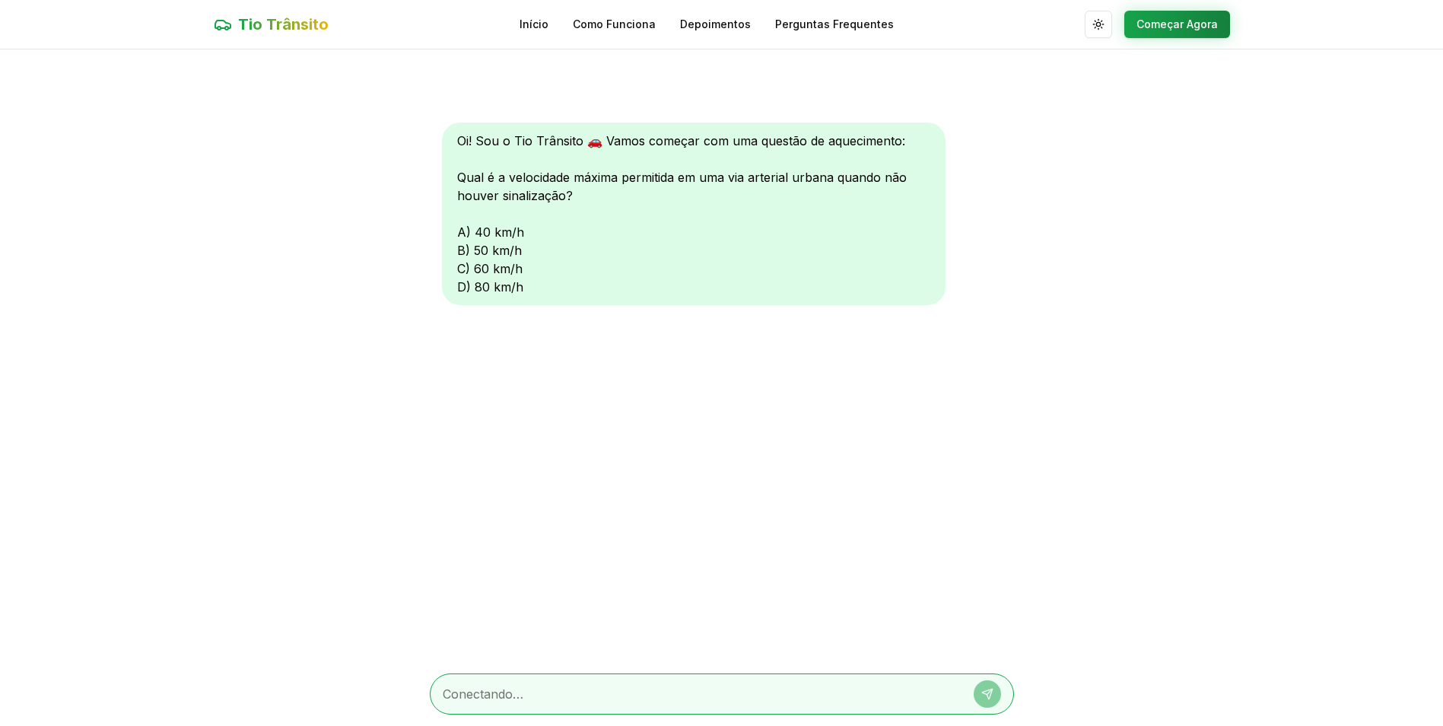 Image resolution: width=1443 pixels, height=726 pixels. Describe the element at coordinates (835, 24) in the screenshot. I see `a: Perguntas Frequentes` at that location.